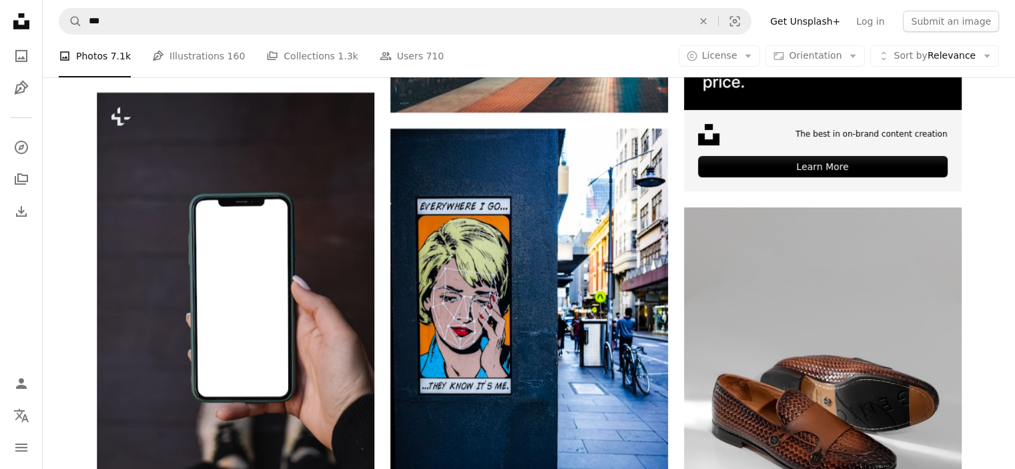 This screenshot has width=1015, height=469. What do you see at coordinates (910, 55) in the screenshot?
I see `span: Sort by` at bounding box center [910, 55].